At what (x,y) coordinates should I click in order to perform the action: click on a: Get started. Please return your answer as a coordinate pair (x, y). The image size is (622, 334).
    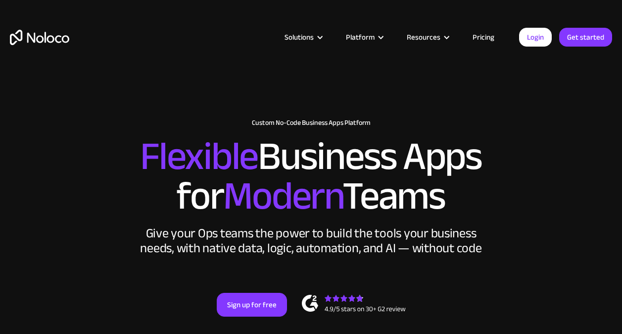
    Looking at the image, I should click on (585, 37).